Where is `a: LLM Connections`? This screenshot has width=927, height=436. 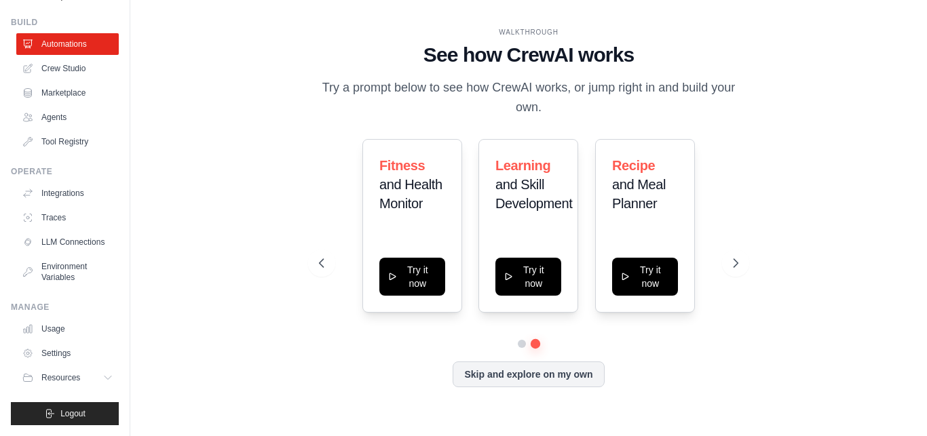 a: LLM Connections is located at coordinates (67, 242).